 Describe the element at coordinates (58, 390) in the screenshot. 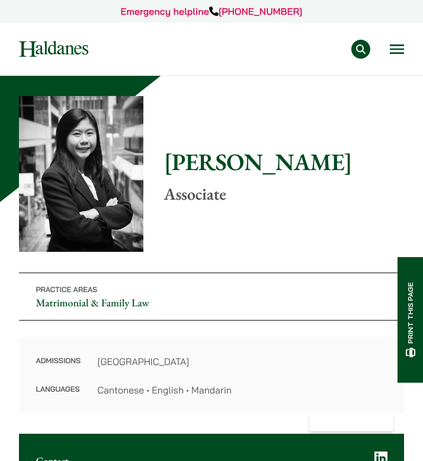

I see `dt: Languages` at that location.